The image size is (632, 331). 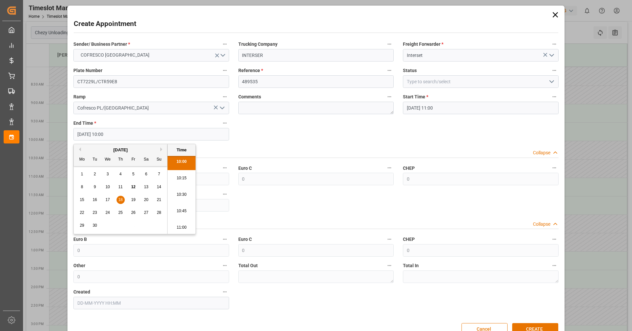 What do you see at coordinates (95, 225) in the screenshot?
I see `div: Choose Tuesday, September 30th, 2025` at bounding box center [95, 225].